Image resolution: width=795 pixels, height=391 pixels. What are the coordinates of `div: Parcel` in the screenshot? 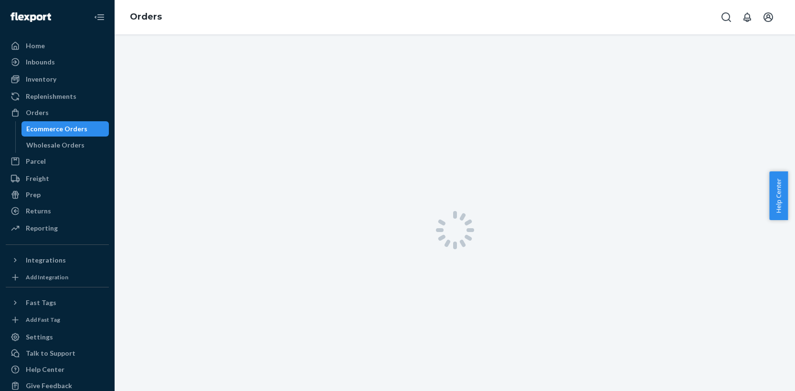 It's located at (36, 161).